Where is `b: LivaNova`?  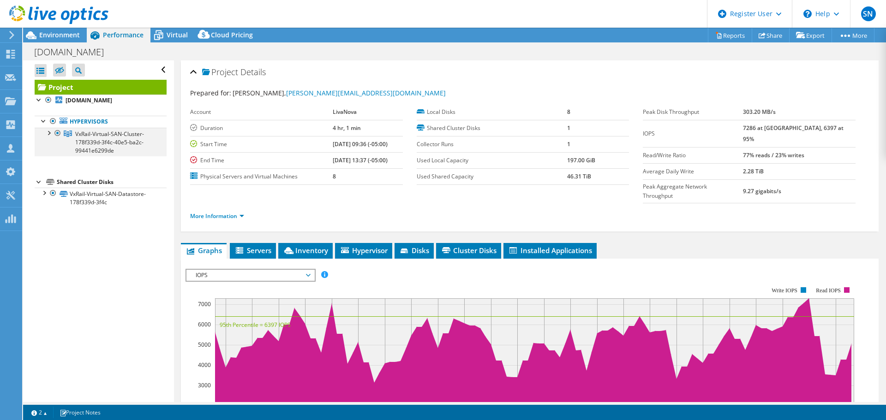 b: LivaNova is located at coordinates (345, 112).